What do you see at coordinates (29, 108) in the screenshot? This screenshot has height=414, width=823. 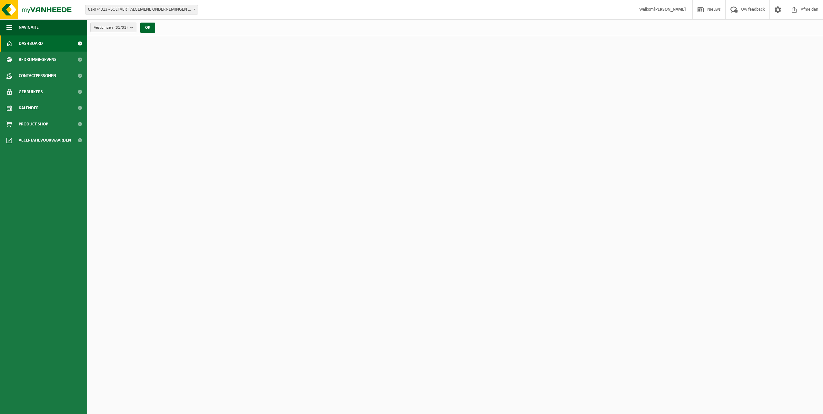 I see `span: Kalender` at bounding box center [29, 108].